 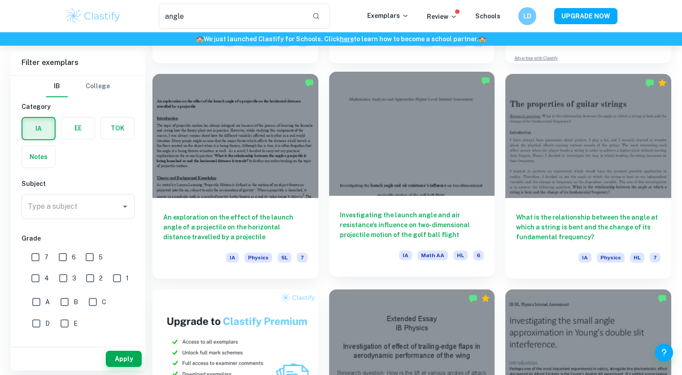 I want to click on a: here, so click(x=347, y=39).